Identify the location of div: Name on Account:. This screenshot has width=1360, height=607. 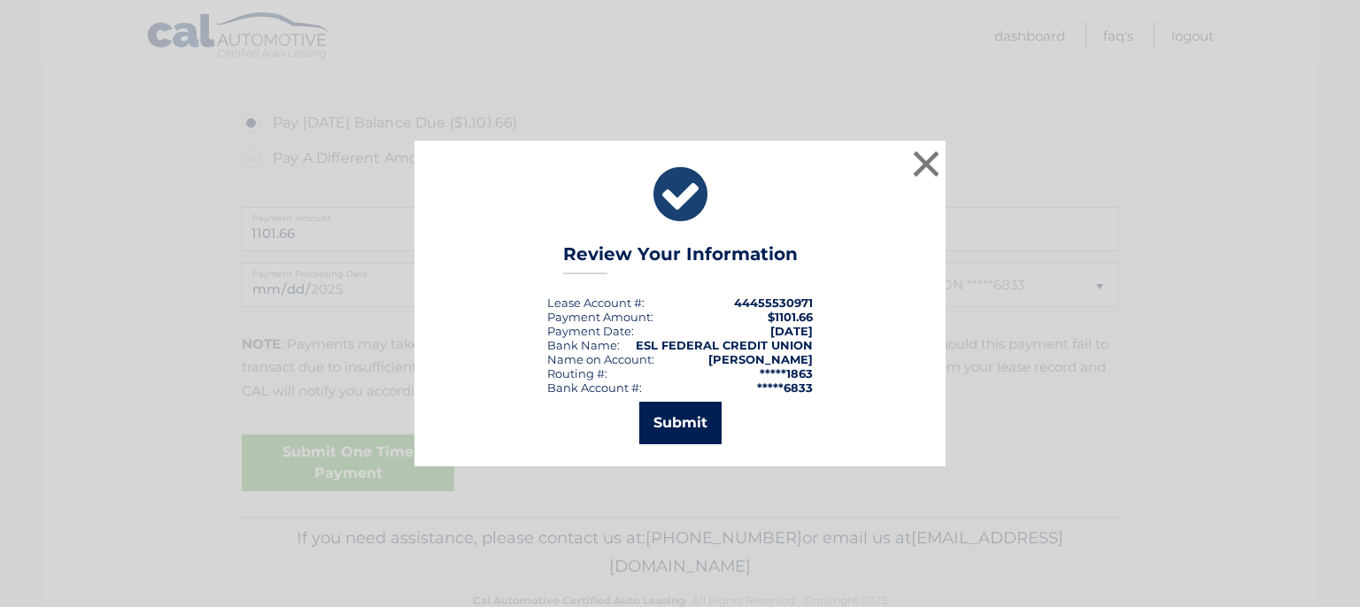
(600, 359).